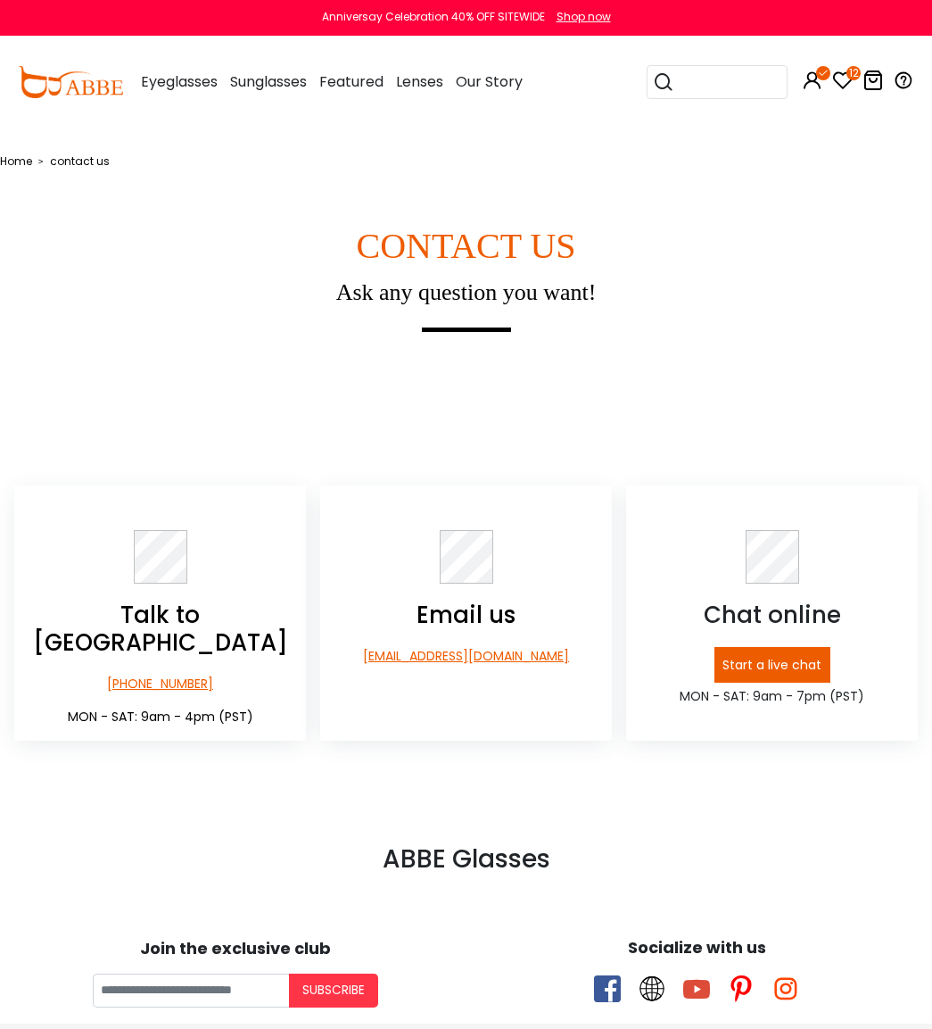 This screenshot has width=932, height=1029. What do you see at coordinates (698, 947) in the screenshot?
I see `div: Socialize with us` at bounding box center [698, 947].